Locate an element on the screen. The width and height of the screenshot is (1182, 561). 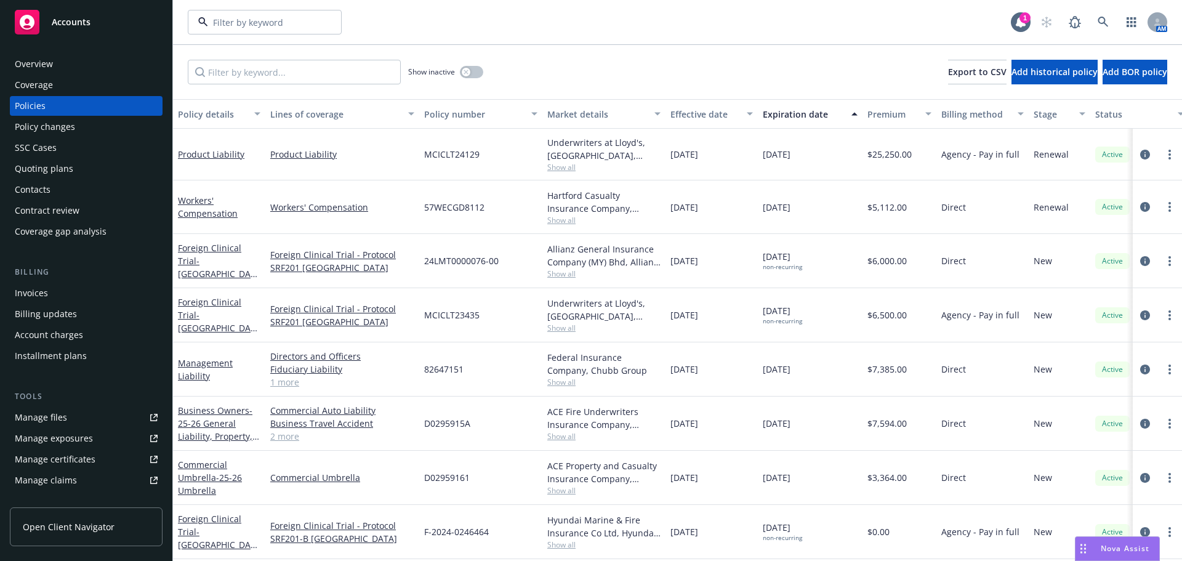
span: Accounts is located at coordinates (71, 22).